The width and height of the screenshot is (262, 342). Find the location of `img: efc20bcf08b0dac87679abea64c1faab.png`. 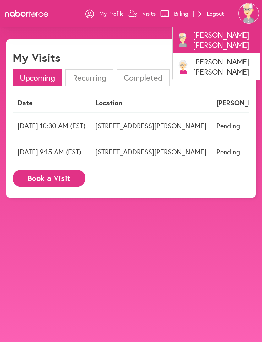

img: efc20bcf08b0dac87679abea64c1faab.png is located at coordinates (183, 67).